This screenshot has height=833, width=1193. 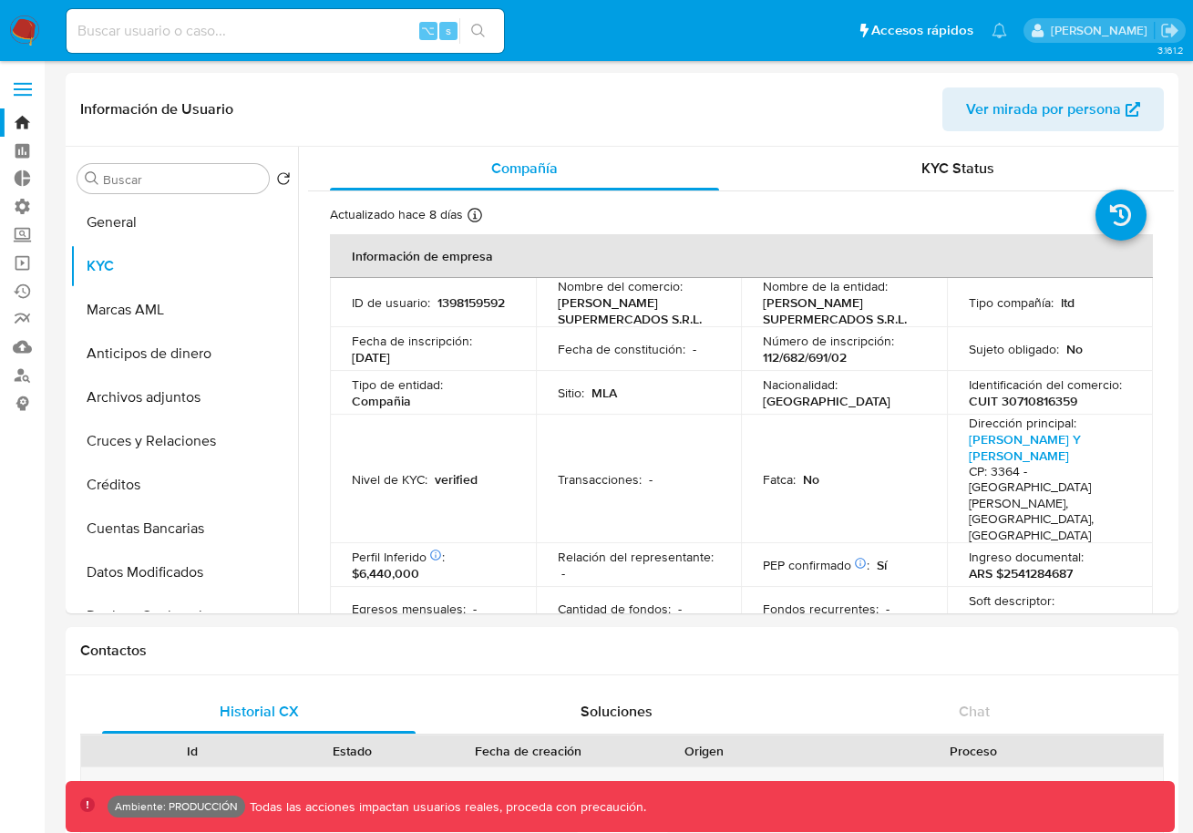 What do you see at coordinates (1020, 573) in the screenshot?
I see `p: ARS $2541284687` at bounding box center [1020, 573].